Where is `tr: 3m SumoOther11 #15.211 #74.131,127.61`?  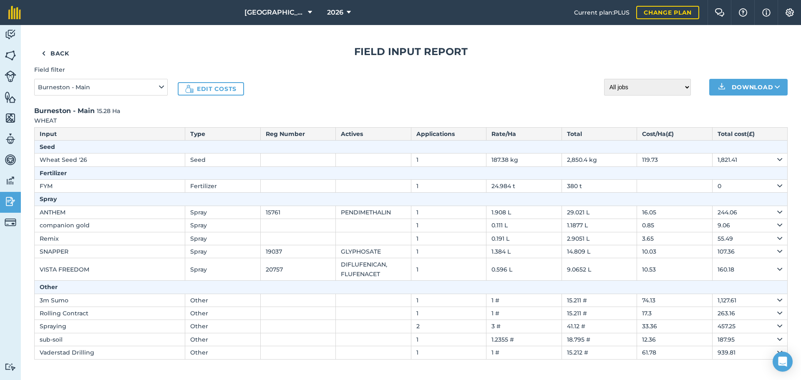
tr: 3m SumoOther11 #15.211 #74.131,127.61 is located at coordinates (411, 300).